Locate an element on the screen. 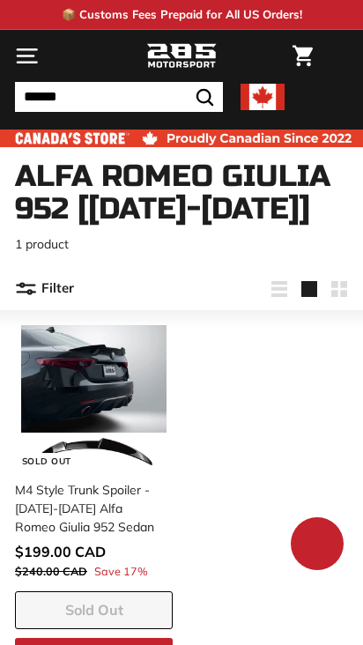  span: Save 17% is located at coordinates (121, 571).